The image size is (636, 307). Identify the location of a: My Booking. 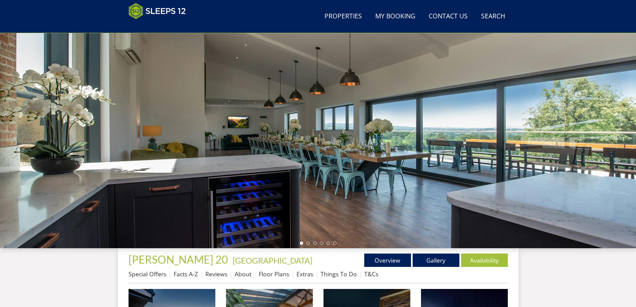
(396, 16).